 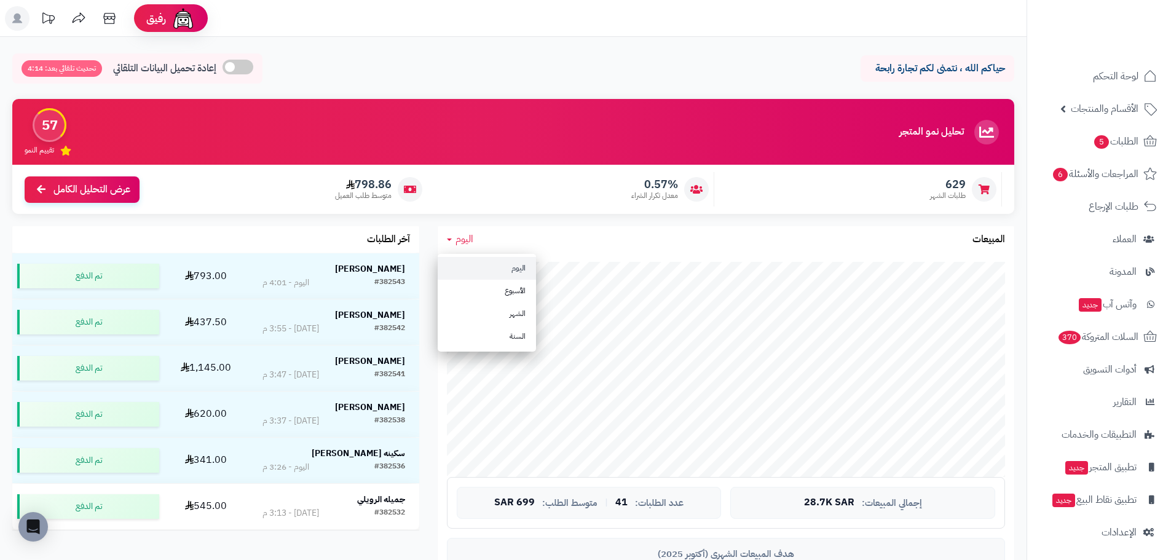 What do you see at coordinates (1123, 44) in the screenshot?
I see `img: logo-2.png` at bounding box center [1123, 44].